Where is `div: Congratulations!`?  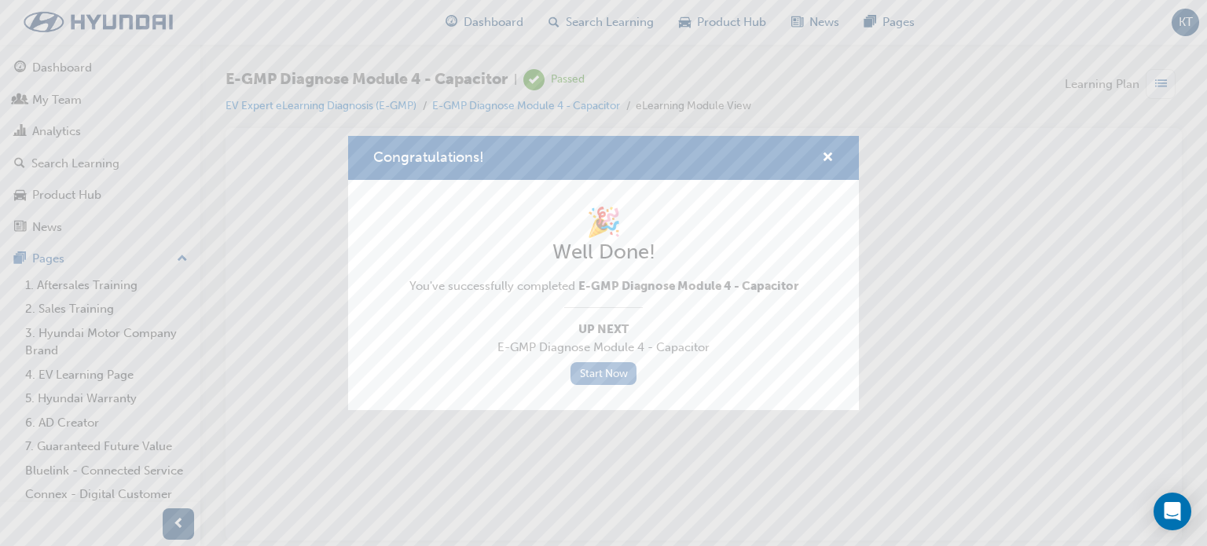 div: Congratulations! is located at coordinates (603, 273).